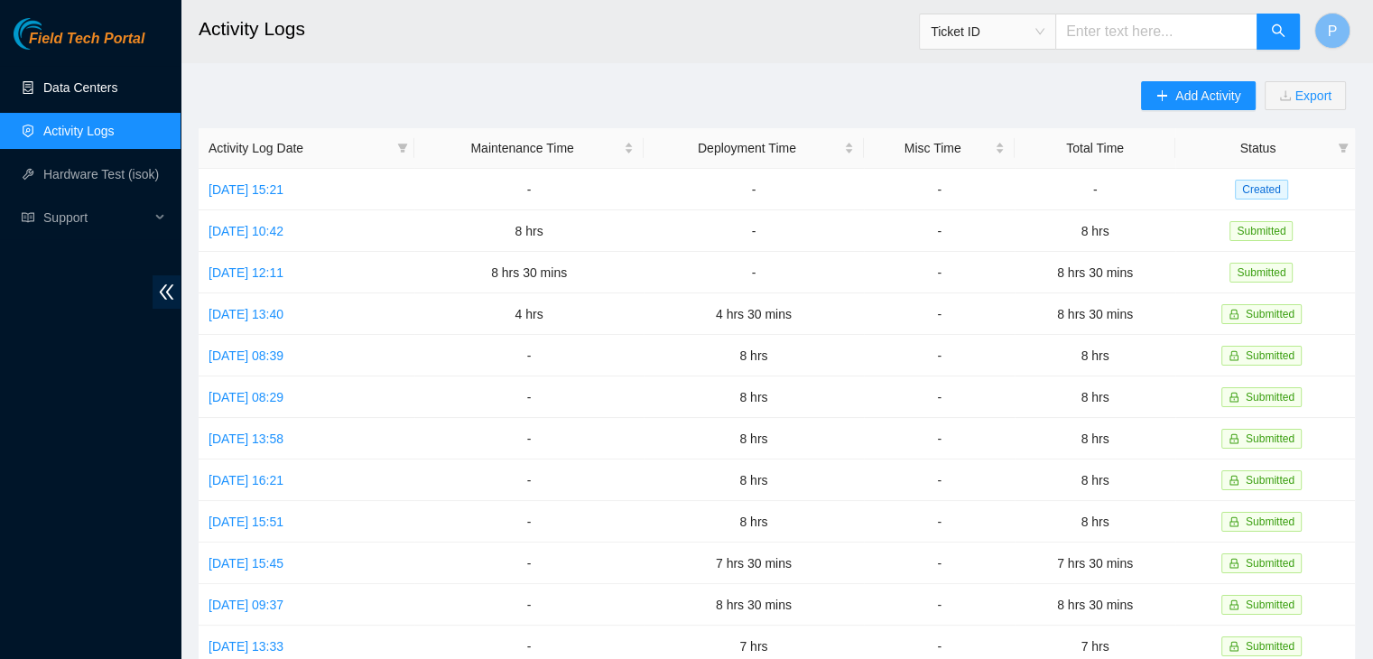 The height and width of the screenshot is (659, 1373). I want to click on span: Support, so click(97, 218).